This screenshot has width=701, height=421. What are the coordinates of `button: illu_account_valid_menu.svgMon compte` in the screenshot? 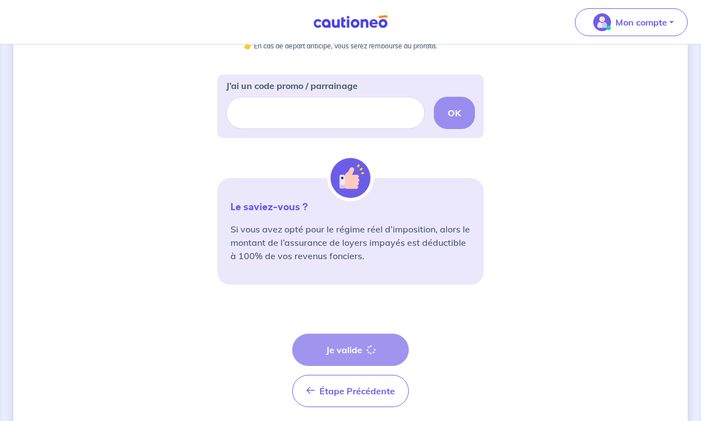 It's located at (631, 22).